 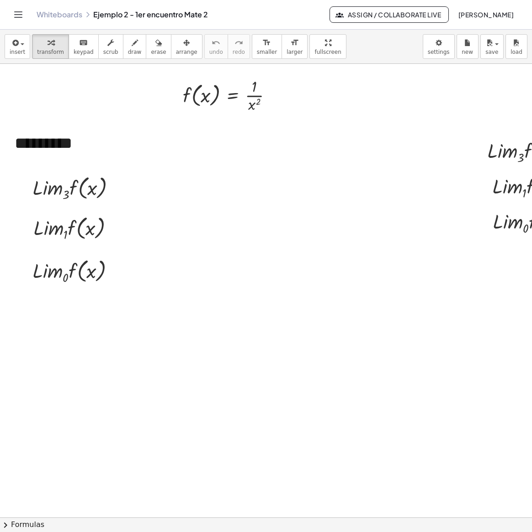 What do you see at coordinates (17, 47) in the screenshot?
I see `button: insert` at bounding box center [17, 47].